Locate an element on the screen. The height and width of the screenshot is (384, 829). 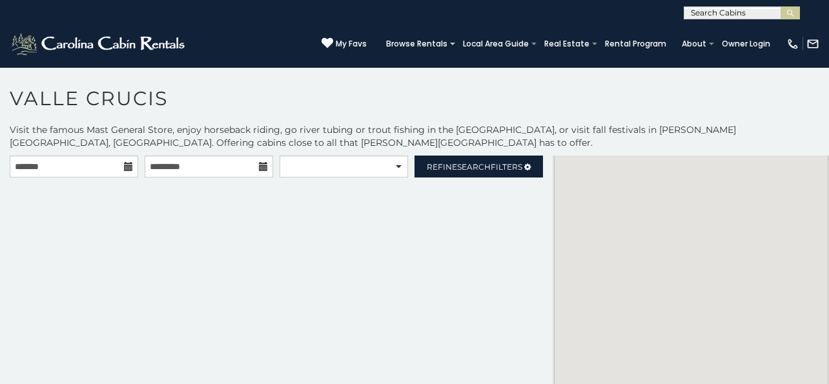
a: Local Area Guide is located at coordinates (496, 44).